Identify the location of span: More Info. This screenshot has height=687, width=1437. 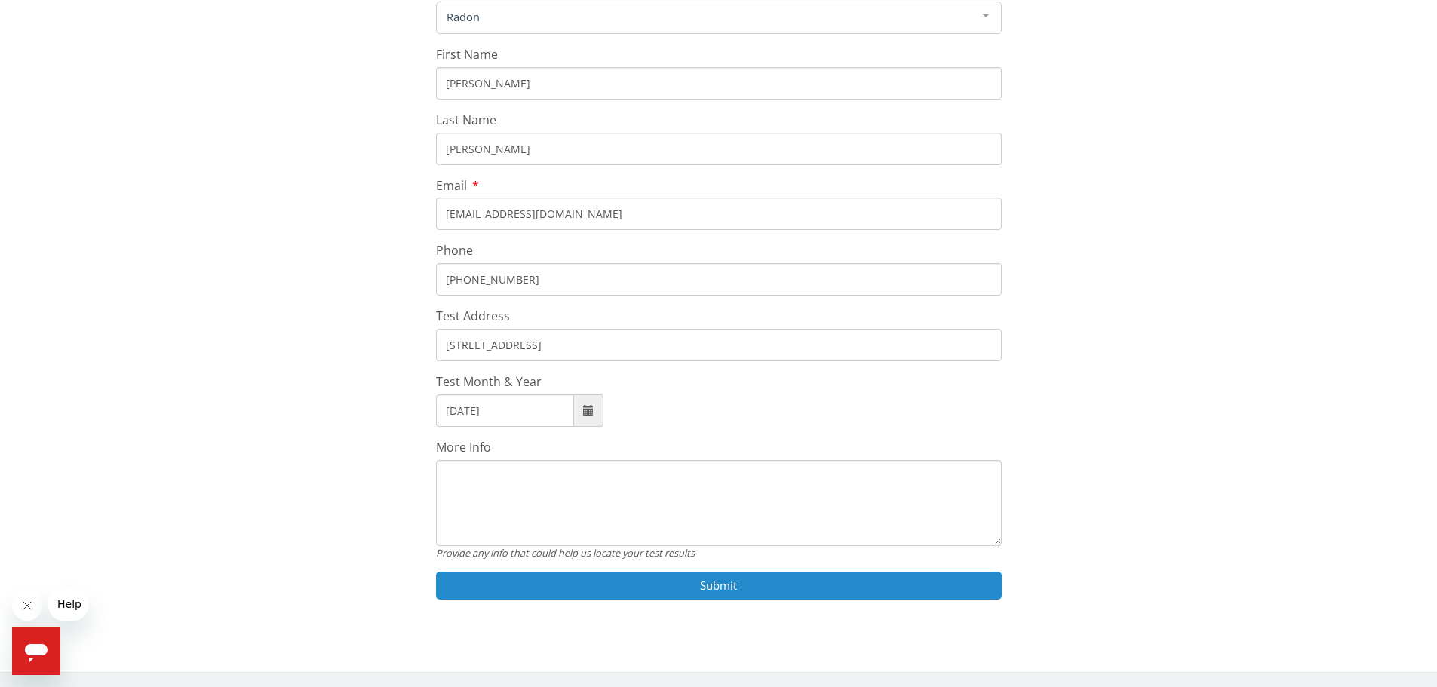
(463, 447).